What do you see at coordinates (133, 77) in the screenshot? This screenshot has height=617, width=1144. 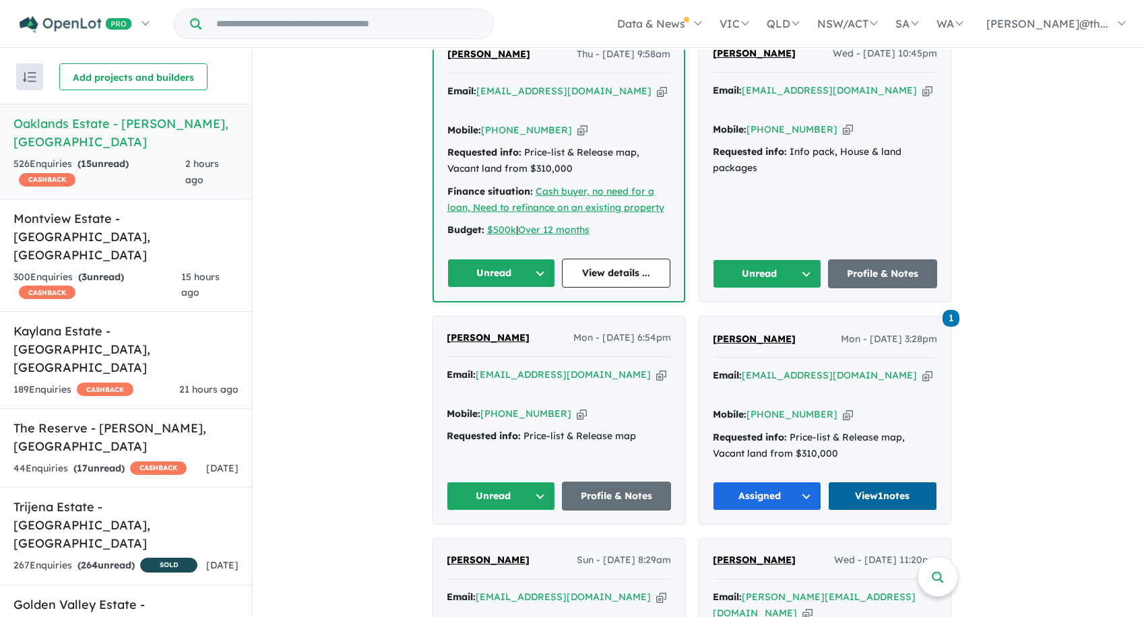 I see `button: Add projects and builders` at bounding box center [133, 77].